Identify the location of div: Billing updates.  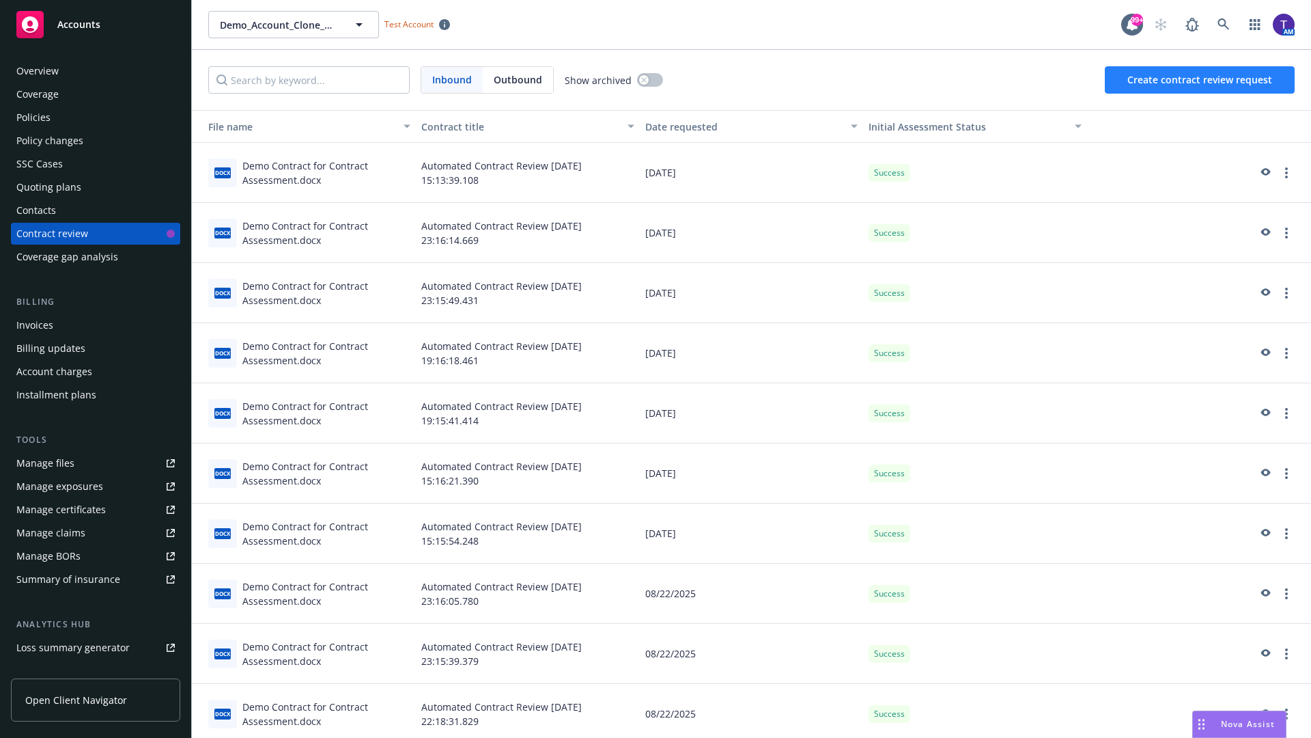
(51, 348).